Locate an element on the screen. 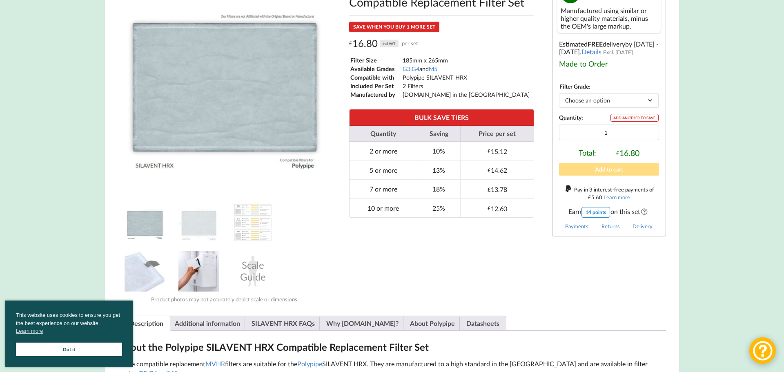  th: Saving is located at coordinates (439, 134).